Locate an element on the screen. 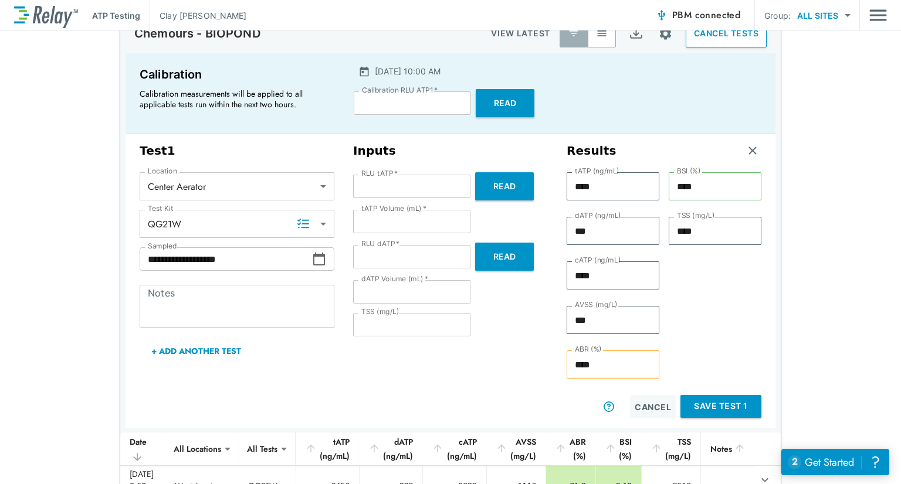 The height and width of the screenshot is (484, 901). label: RLU dATP is located at coordinates (380, 244).